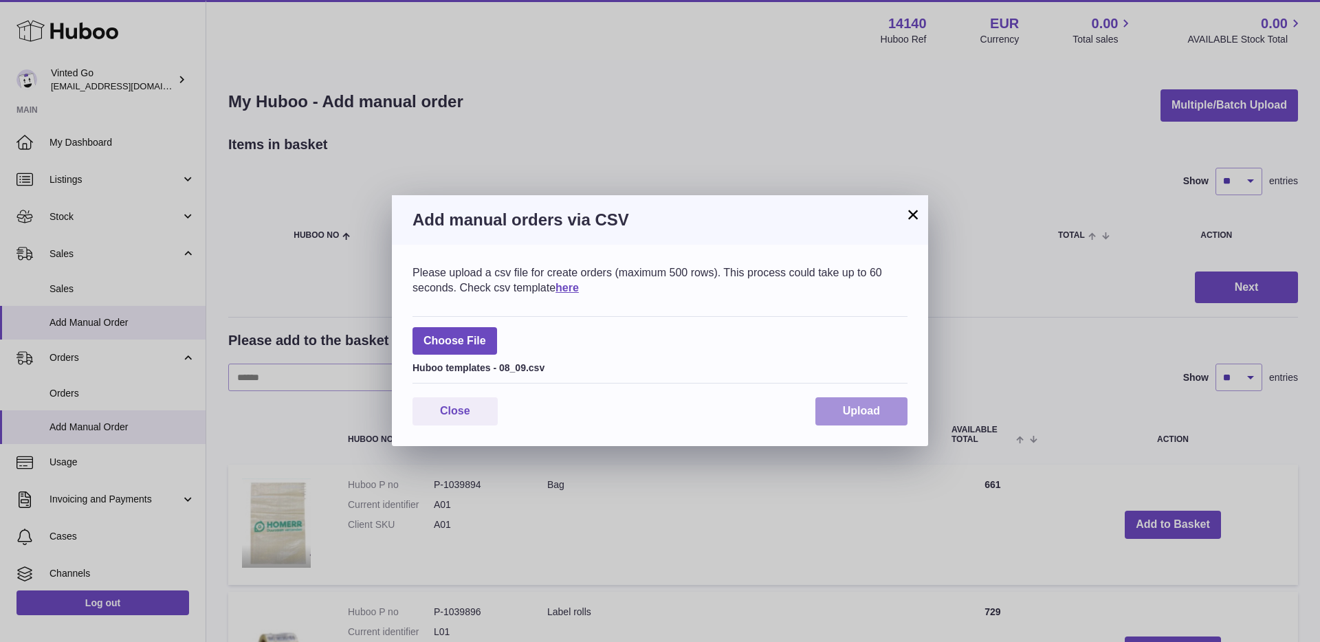 This screenshot has width=1320, height=642. What do you see at coordinates (862, 411) in the screenshot?
I see `span: Upload` at bounding box center [862, 411].